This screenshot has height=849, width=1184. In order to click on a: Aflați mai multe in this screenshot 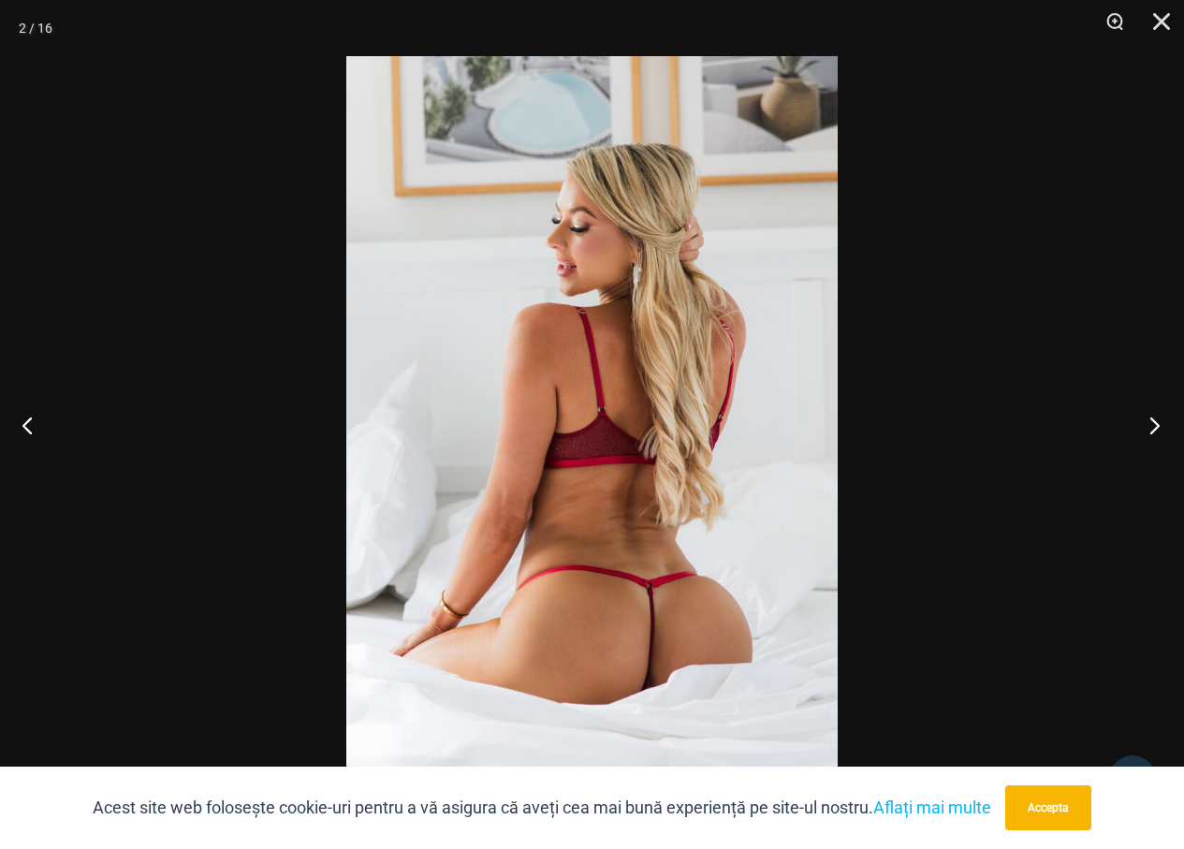, I will do `click(933, 807)`.